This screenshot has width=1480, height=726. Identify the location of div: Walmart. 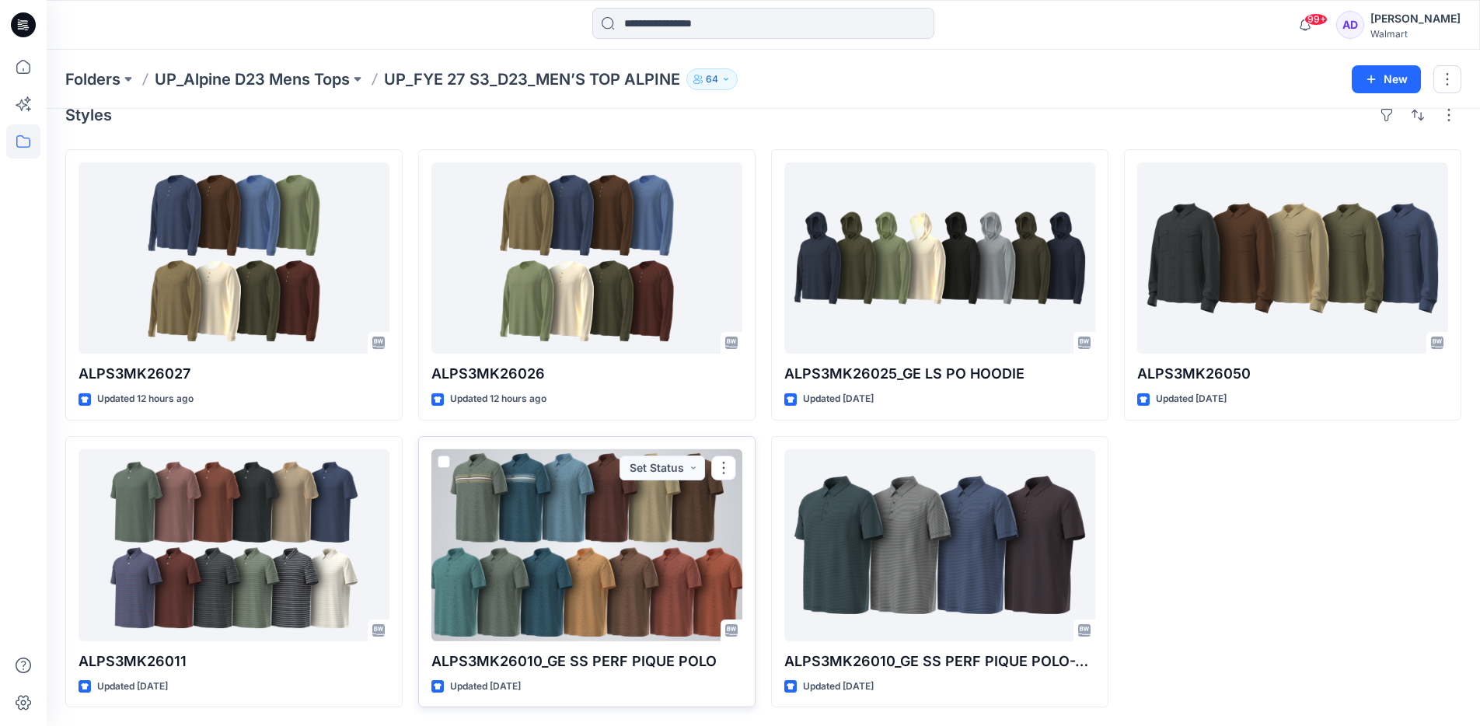
(1415, 33).